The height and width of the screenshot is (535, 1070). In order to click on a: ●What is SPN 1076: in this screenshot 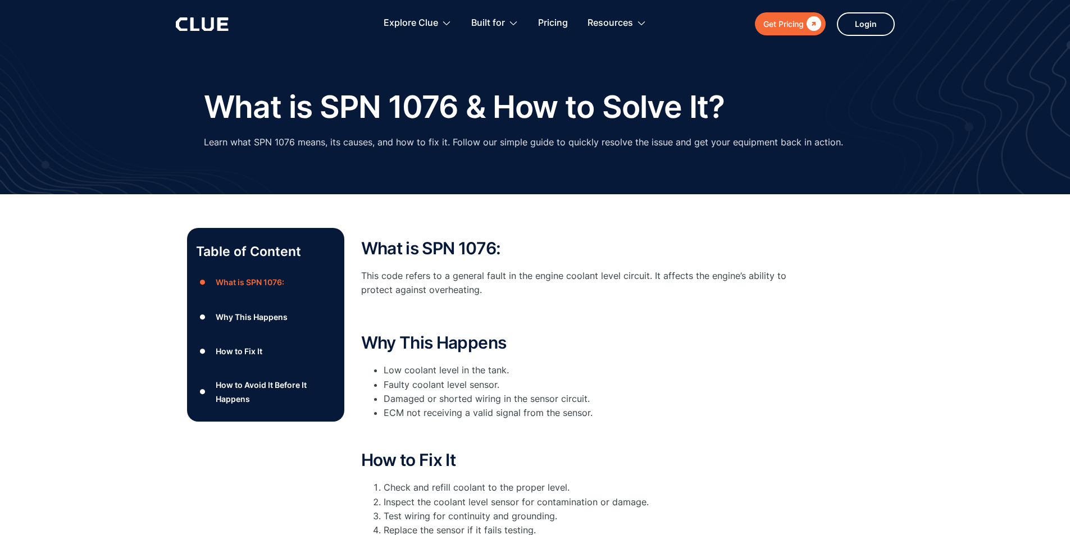, I will do `click(266, 282)`.